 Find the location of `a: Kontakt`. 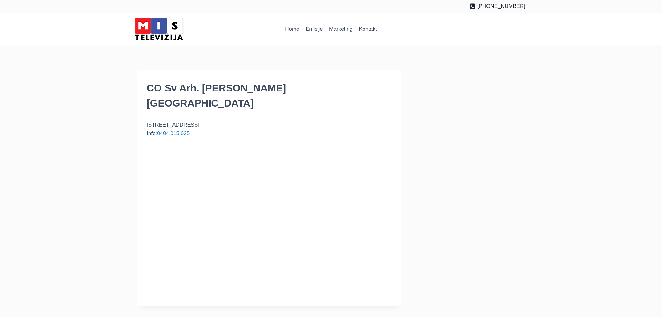

a: Kontakt is located at coordinates (368, 29).